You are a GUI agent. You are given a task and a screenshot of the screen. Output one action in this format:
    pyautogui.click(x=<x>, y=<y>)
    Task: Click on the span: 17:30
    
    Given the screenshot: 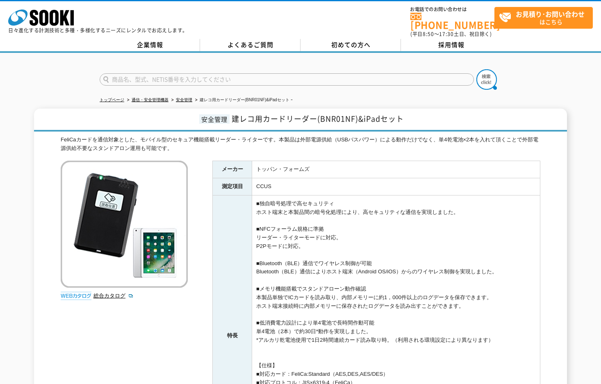 What is the action you would take?
    pyautogui.click(x=447, y=34)
    